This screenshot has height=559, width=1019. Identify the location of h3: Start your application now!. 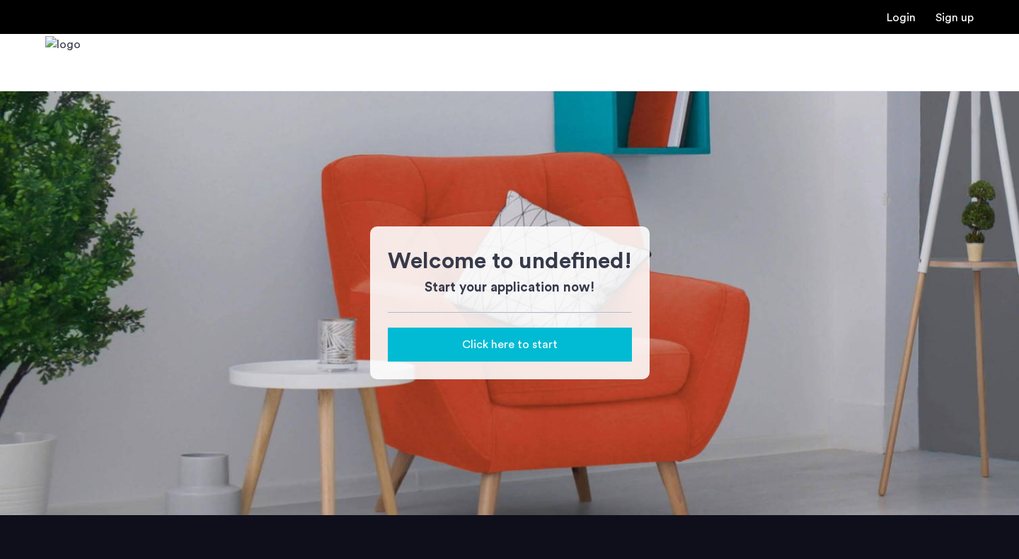
(510, 288).